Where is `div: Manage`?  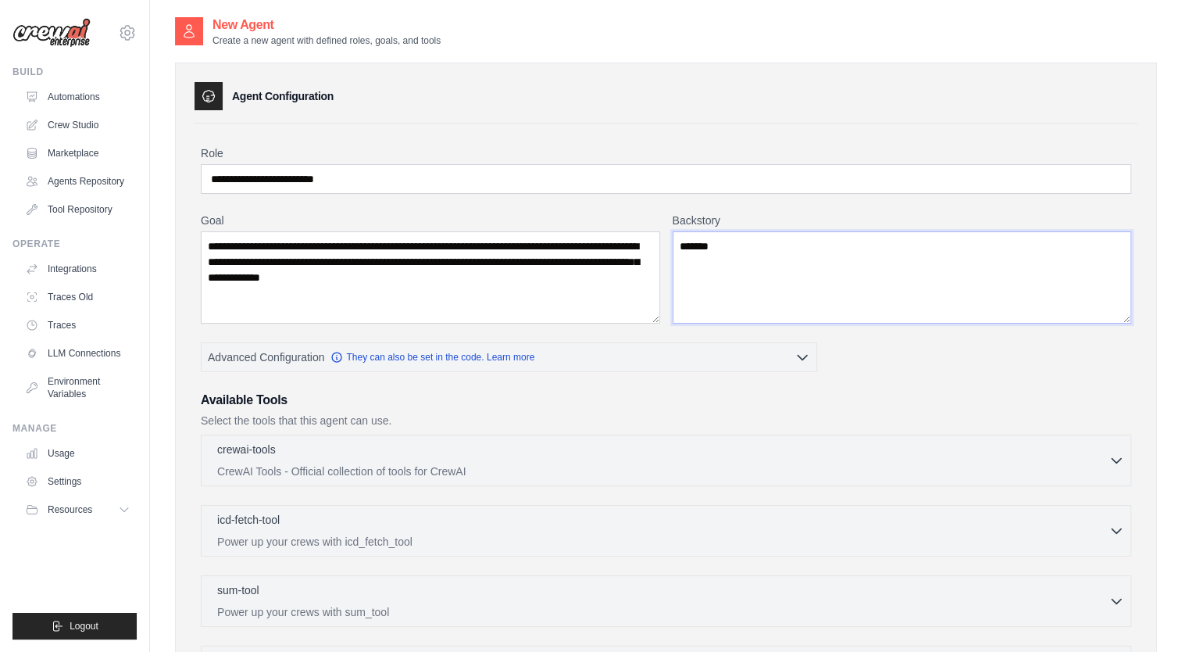
div: Manage is located at coordinates (74, 428).